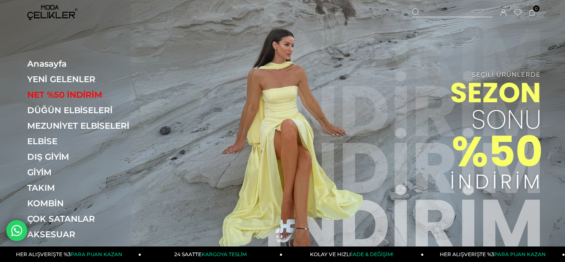  I want to click on a: 0, so click(532, 13).